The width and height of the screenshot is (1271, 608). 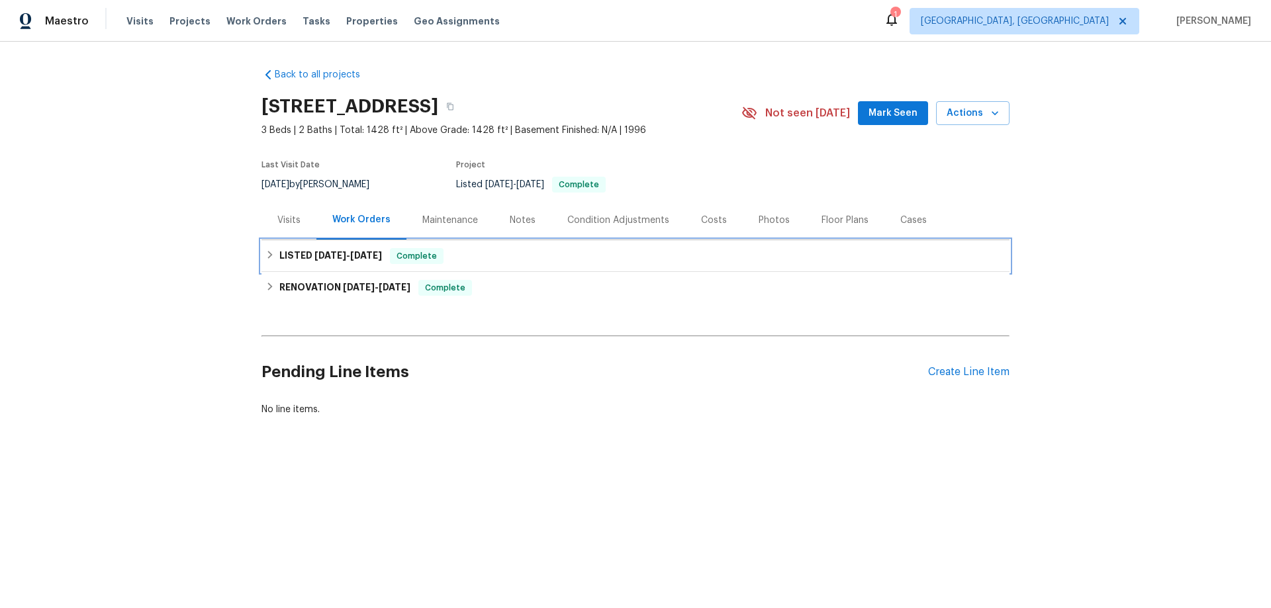 What do you see at coordinates (140, 21) in the screenshot?
I see `span: Visits` at bounding box center [140, 21].